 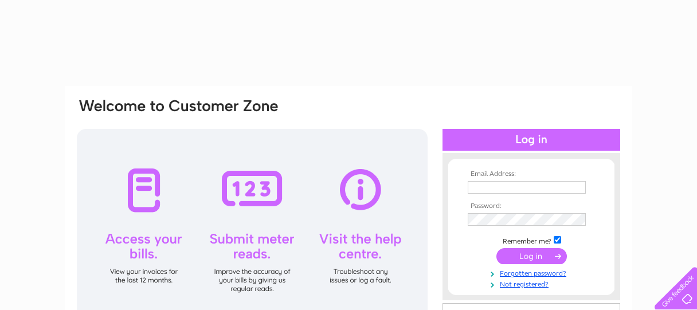 What do you see at coordinates (531, 256) in the screenshot?
I see `input: Submit` at bounding box center [531, 256].